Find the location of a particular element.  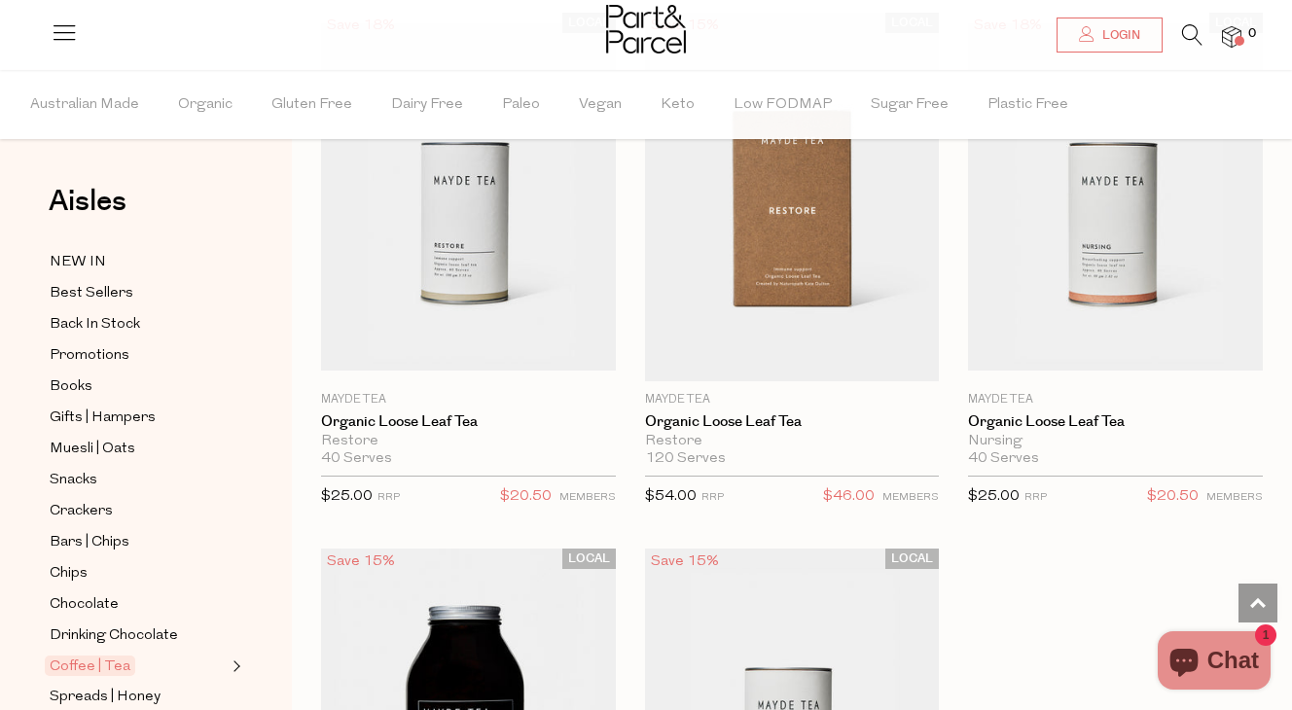

a: Bars | Chips is located at coordinates (138, 542).